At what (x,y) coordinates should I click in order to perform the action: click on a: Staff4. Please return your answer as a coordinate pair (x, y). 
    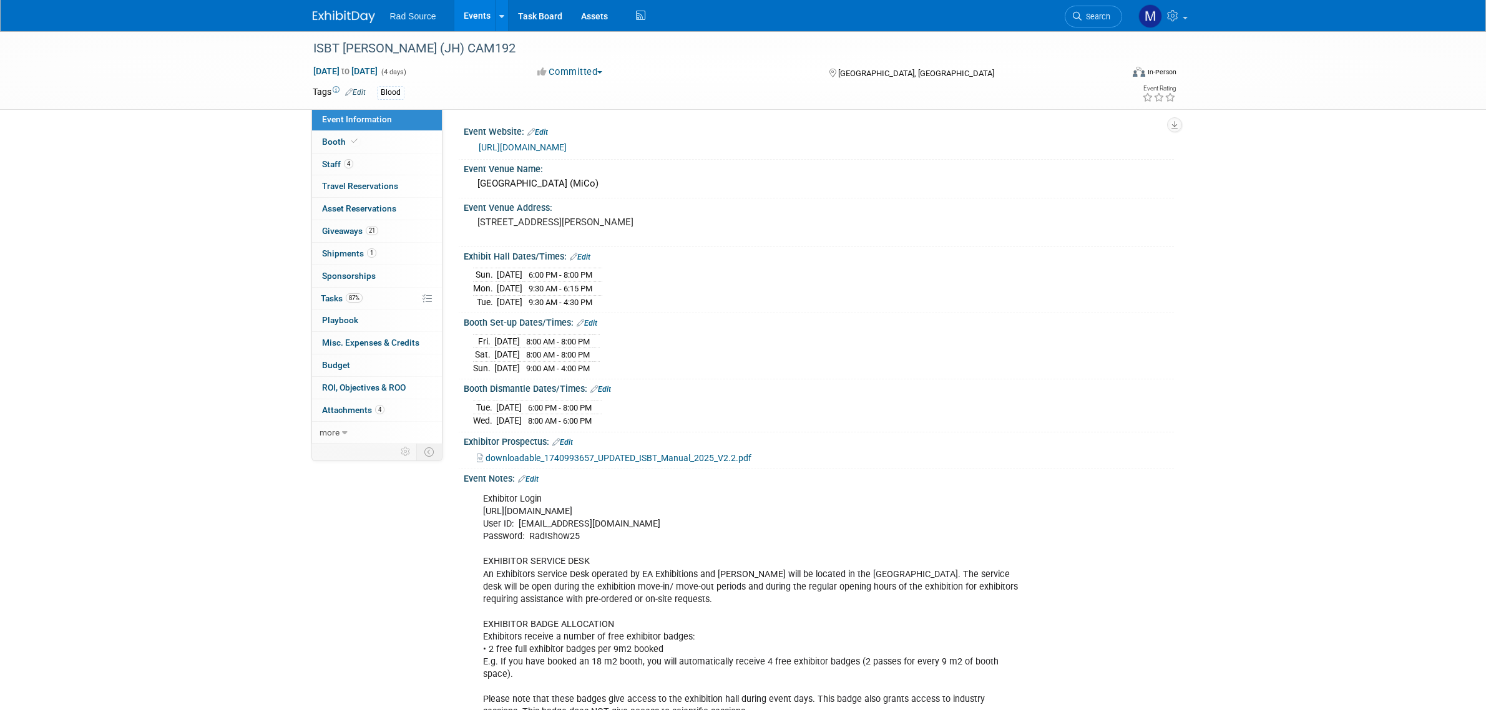
    Looking at the image, I should click on (377, 164).